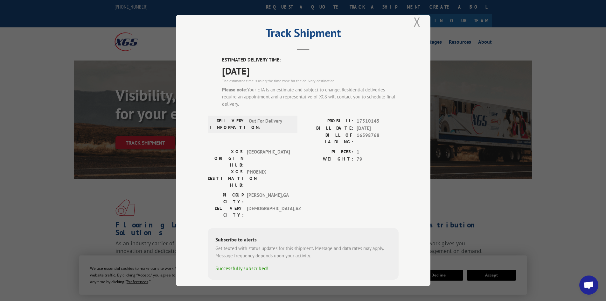 The width and height of the screenshot is (606, 301). What do you see at coordinates (268, 178) in the screenshot?
I see `span: PHOENIX` at bounding box center [268, 178].